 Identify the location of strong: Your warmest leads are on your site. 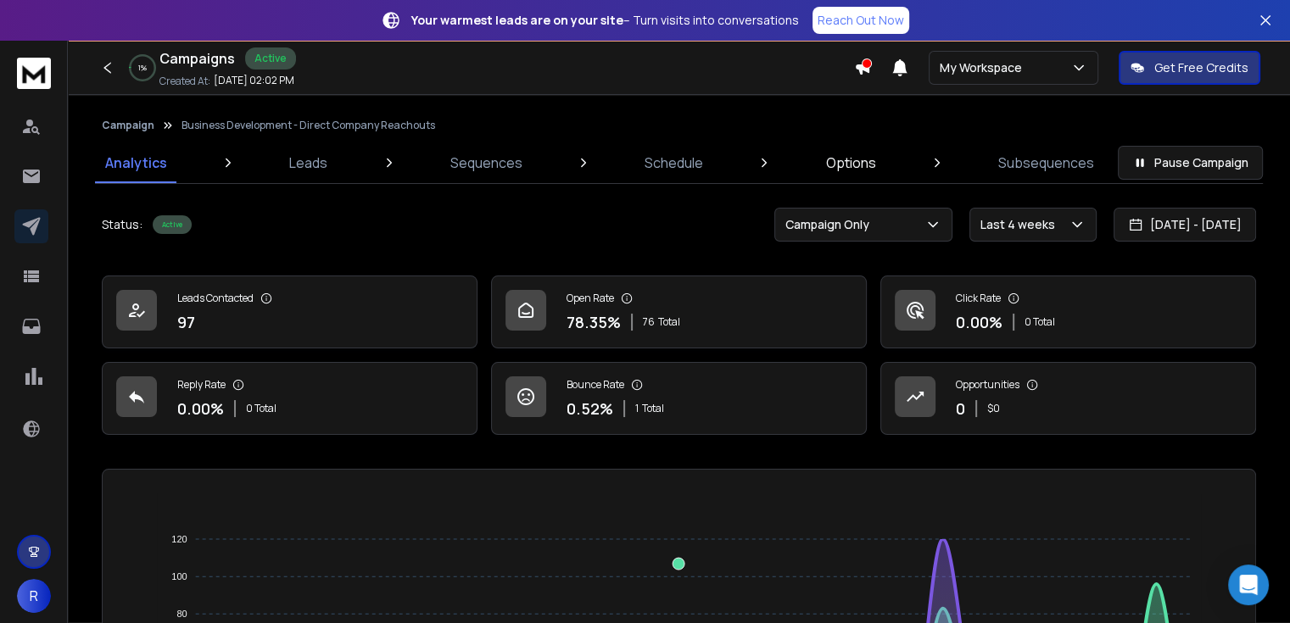
(517, 20).